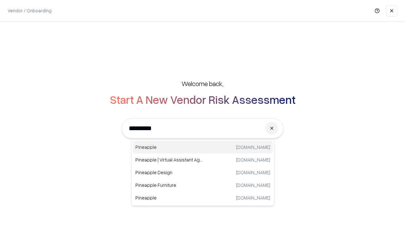 Image resolution: width=405 pixels, height=228 pixels. What do you see at coordinates (29, 10) in the screenshot?
I see `p: Vendor / Onboarding` at bounding box center [29, 10].